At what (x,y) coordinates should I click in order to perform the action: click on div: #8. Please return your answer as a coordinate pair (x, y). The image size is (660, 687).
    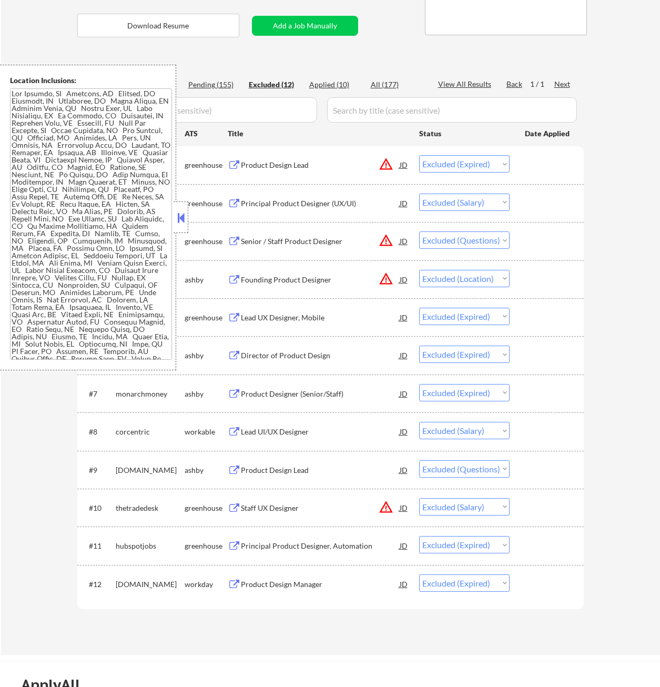
    Looking at the image, I should click on (98, 432).